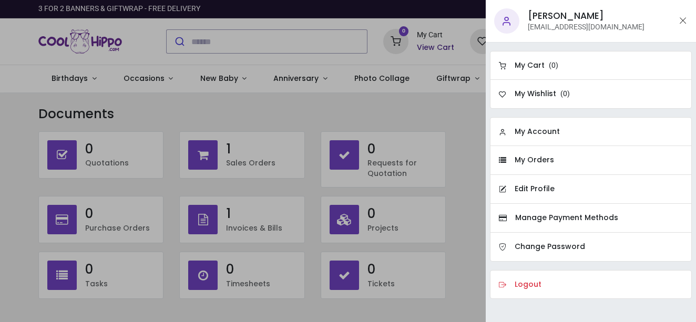 The height and width of the screenshot is (322, 696). What do you see at coordinates (591, 65) in the screenshot?
I see `a: My Cart (0)` at bounding box center [591, 65].